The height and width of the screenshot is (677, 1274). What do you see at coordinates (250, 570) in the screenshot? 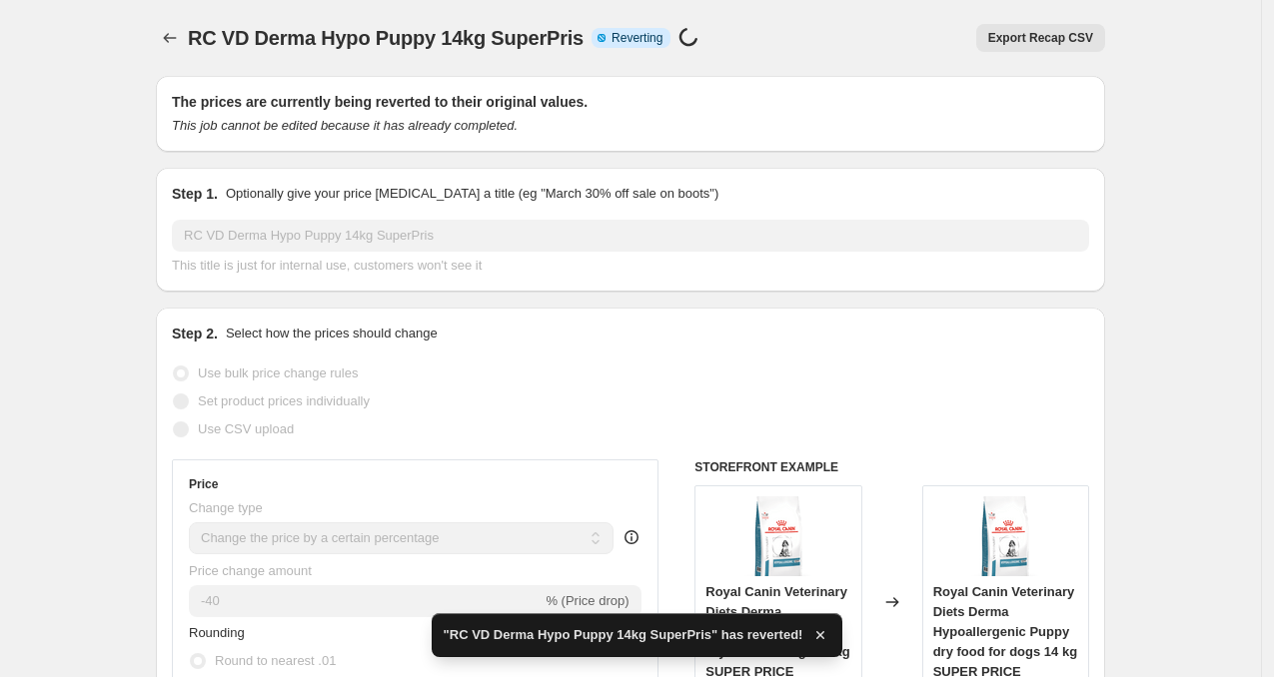
I see `span: Price change amount` at bounding box center [250, 570].